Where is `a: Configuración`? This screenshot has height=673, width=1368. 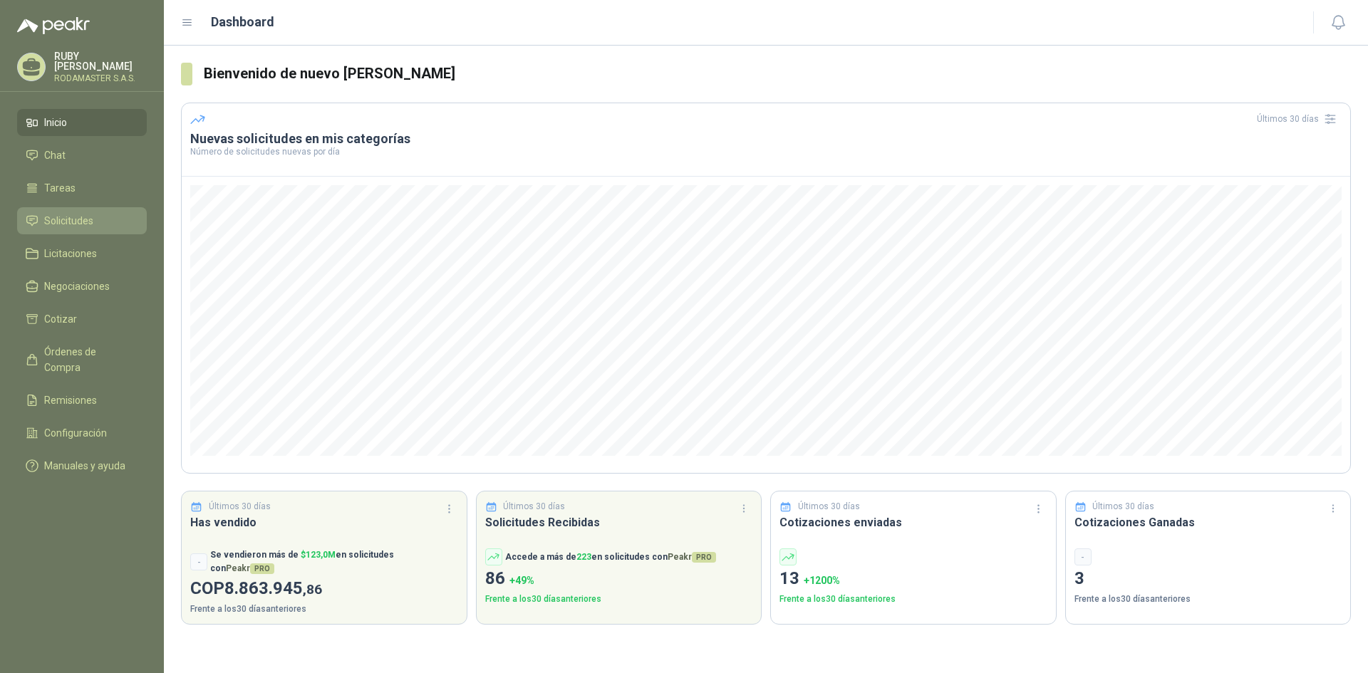
a: Configuración is located at coordinates (82, 433).